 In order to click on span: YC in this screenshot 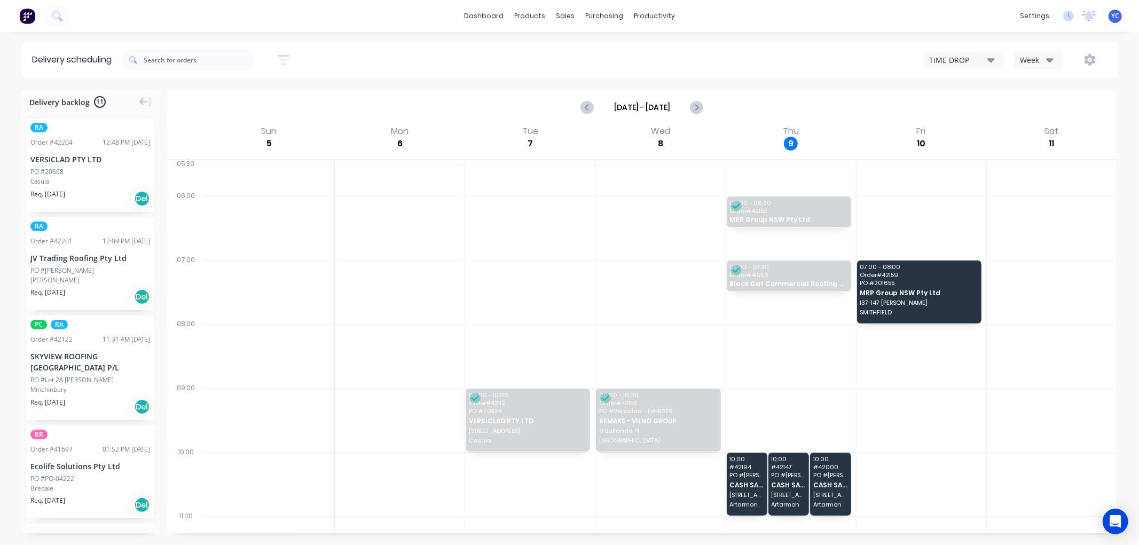, I will do `click(1115, 16)`.